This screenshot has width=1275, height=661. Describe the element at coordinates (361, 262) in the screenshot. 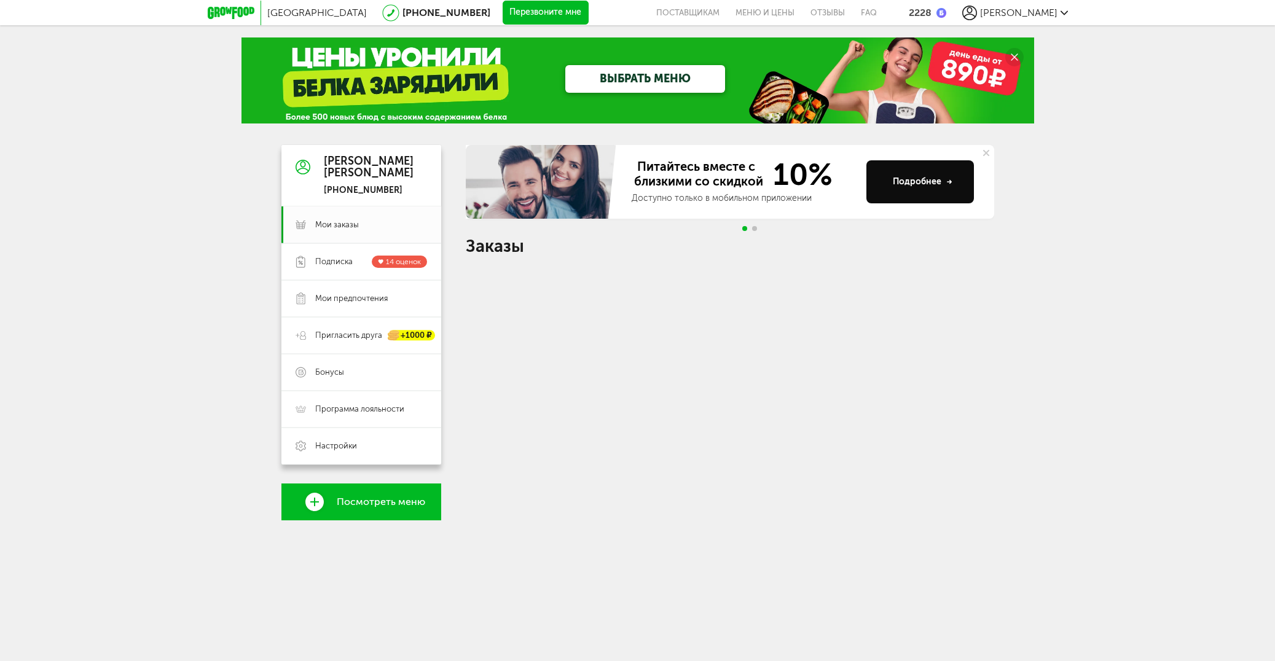

I see `a: Подписка 14 оценок` at that location.